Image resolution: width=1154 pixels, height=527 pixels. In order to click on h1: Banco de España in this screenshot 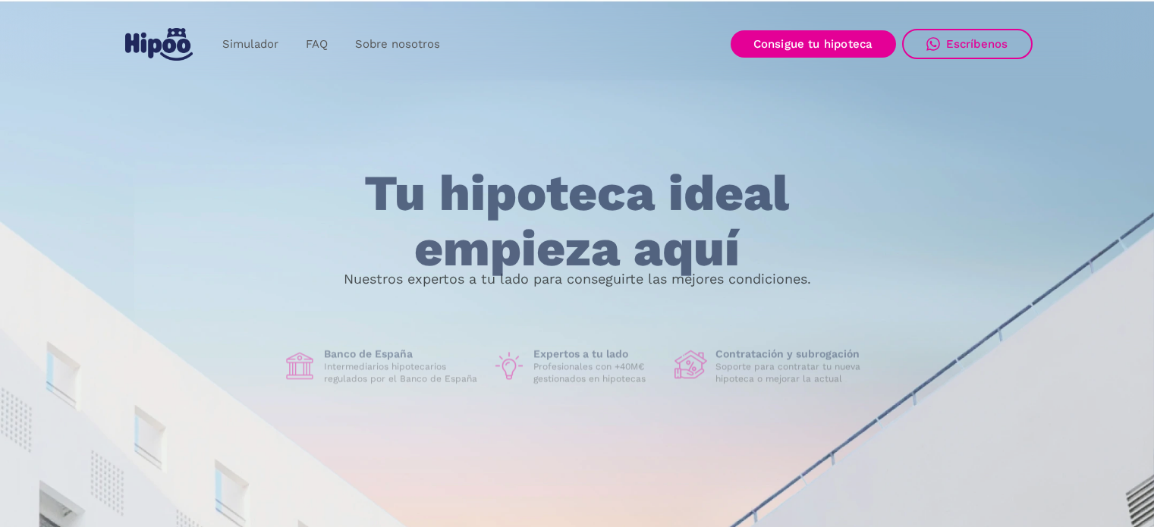, I will do `click(402, 354)`.